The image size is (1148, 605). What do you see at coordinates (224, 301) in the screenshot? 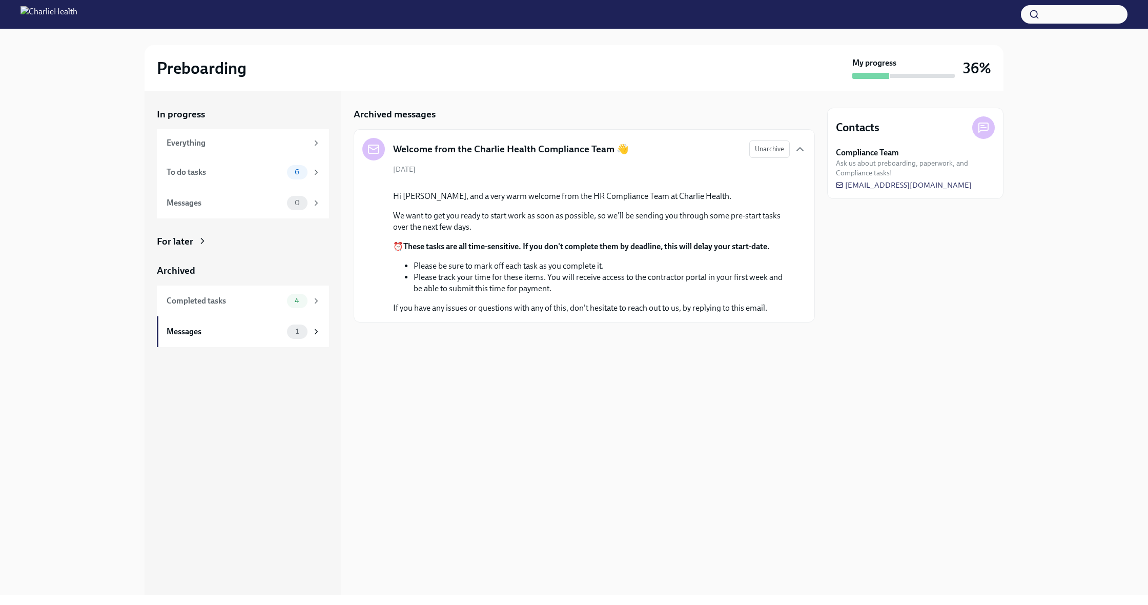
I see `div: Completed tasks` at bounding box center [224, 301].